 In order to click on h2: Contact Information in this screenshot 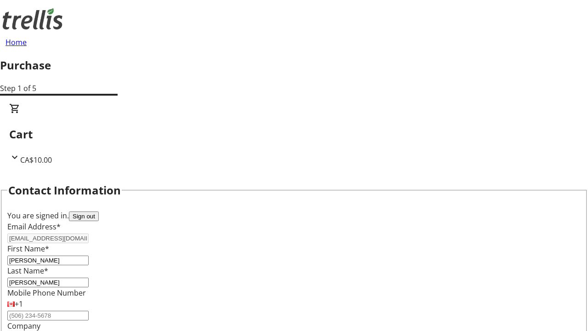, I will do `click(64, 190)`.